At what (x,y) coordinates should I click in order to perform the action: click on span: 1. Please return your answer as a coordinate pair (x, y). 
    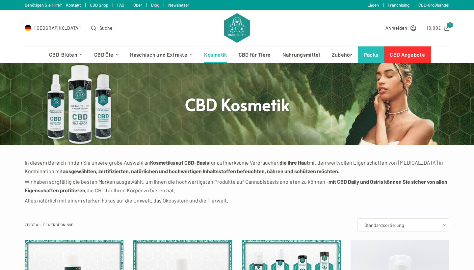
    Looking at the image, I should click on (450, 25).